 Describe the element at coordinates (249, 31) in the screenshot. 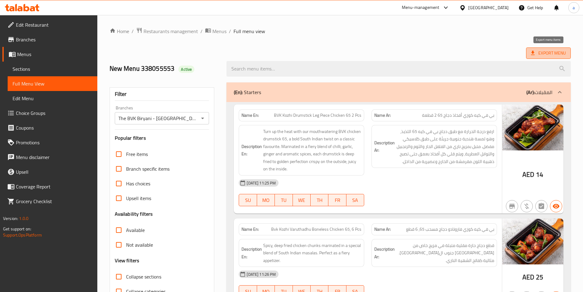

I see `span: Full menu view` at that location.